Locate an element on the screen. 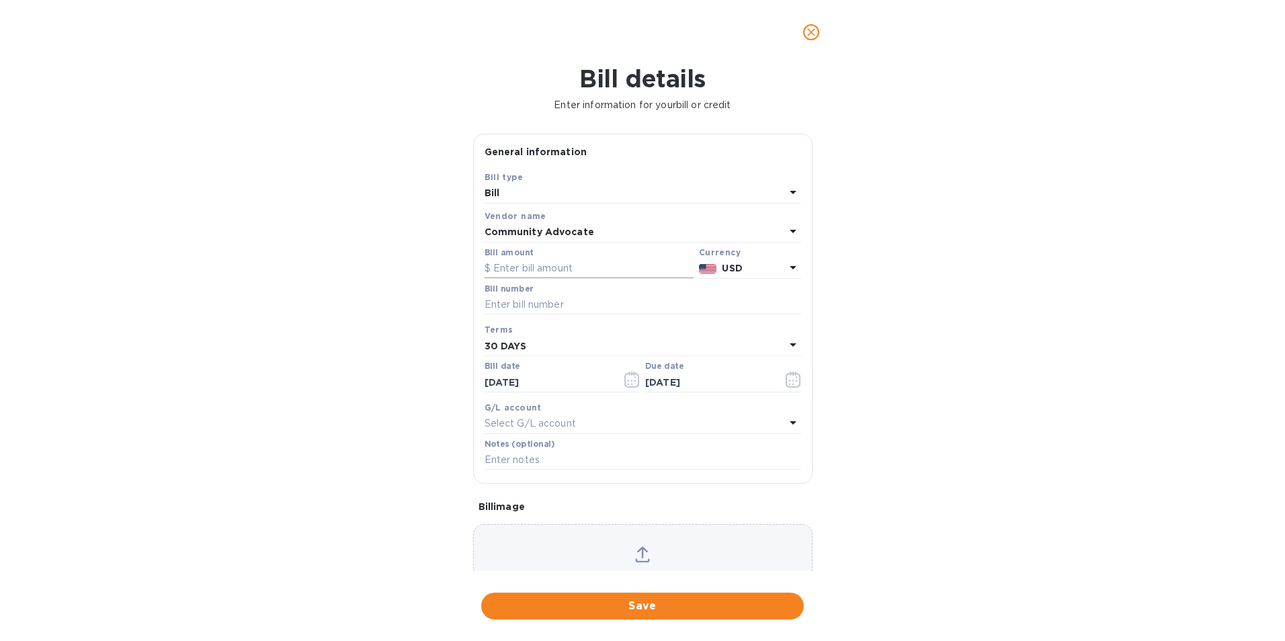 This screenshot has height=641, width=1285. p: Select G/L account is located at coordinates (530, 423).